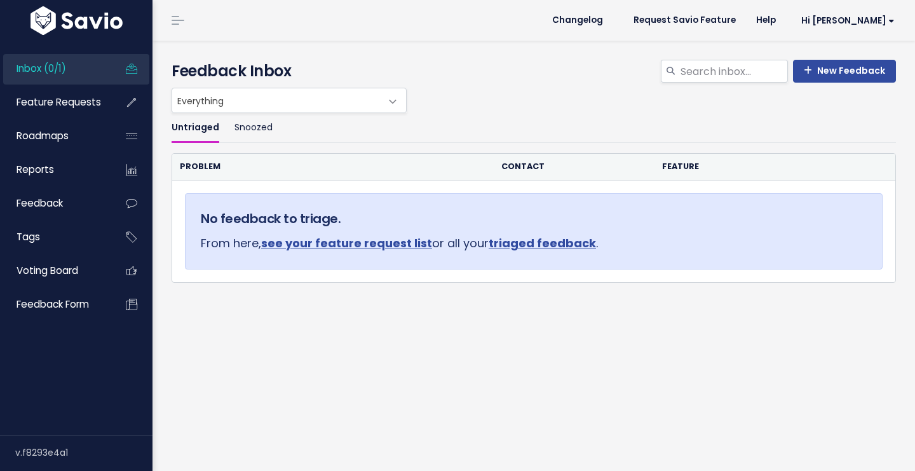  What do you see at coordinates (253, 128) in the screenshot?
I see `a: Snoozed` at bounding box center [253, 128].